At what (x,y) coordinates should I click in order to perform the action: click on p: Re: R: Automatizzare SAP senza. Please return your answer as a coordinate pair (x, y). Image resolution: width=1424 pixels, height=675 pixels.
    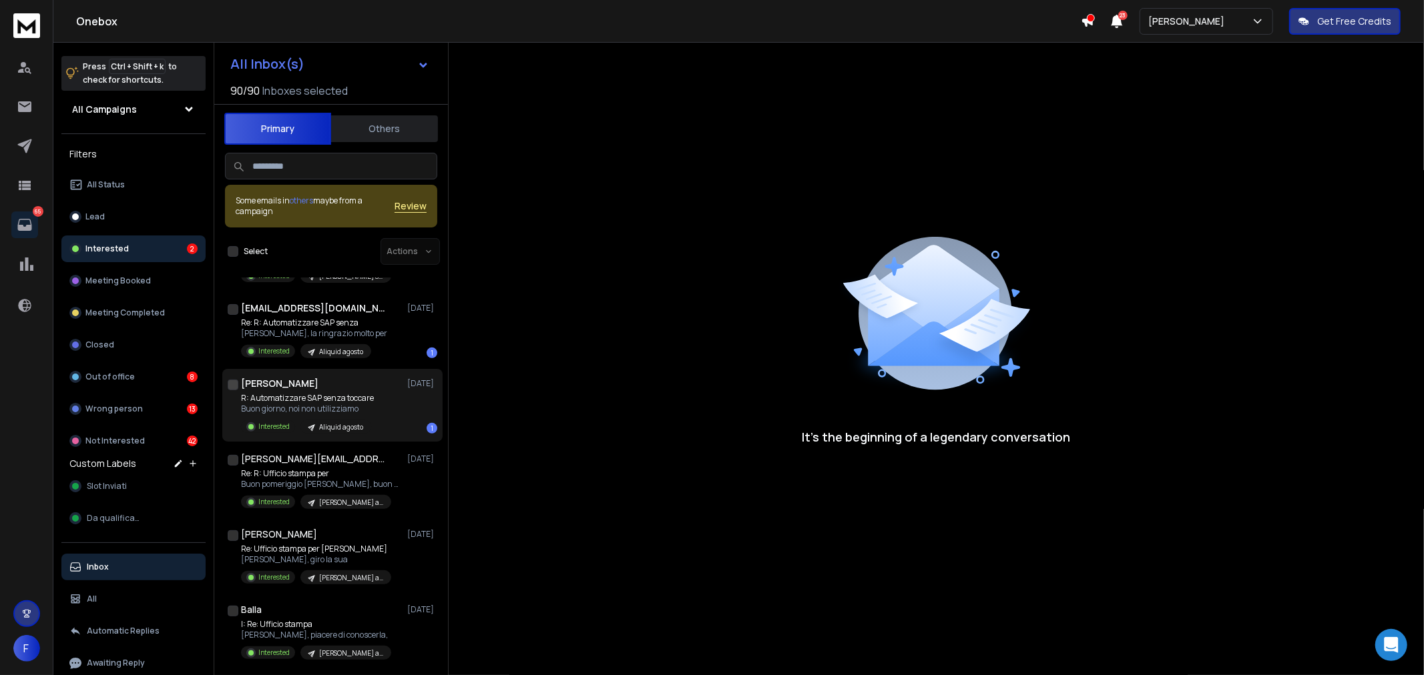
    Looking at the image, I should click on (314, 323).